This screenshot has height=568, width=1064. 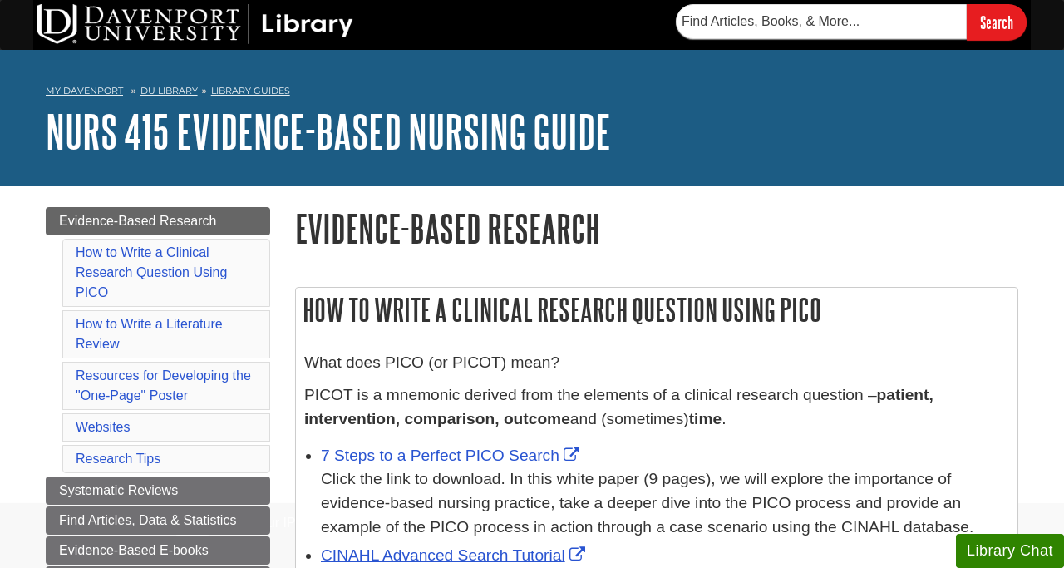 What do you see at coordinates (250, 91) in the screenshot?
I see `a: Library Guides` at bounding box center [250, 91].